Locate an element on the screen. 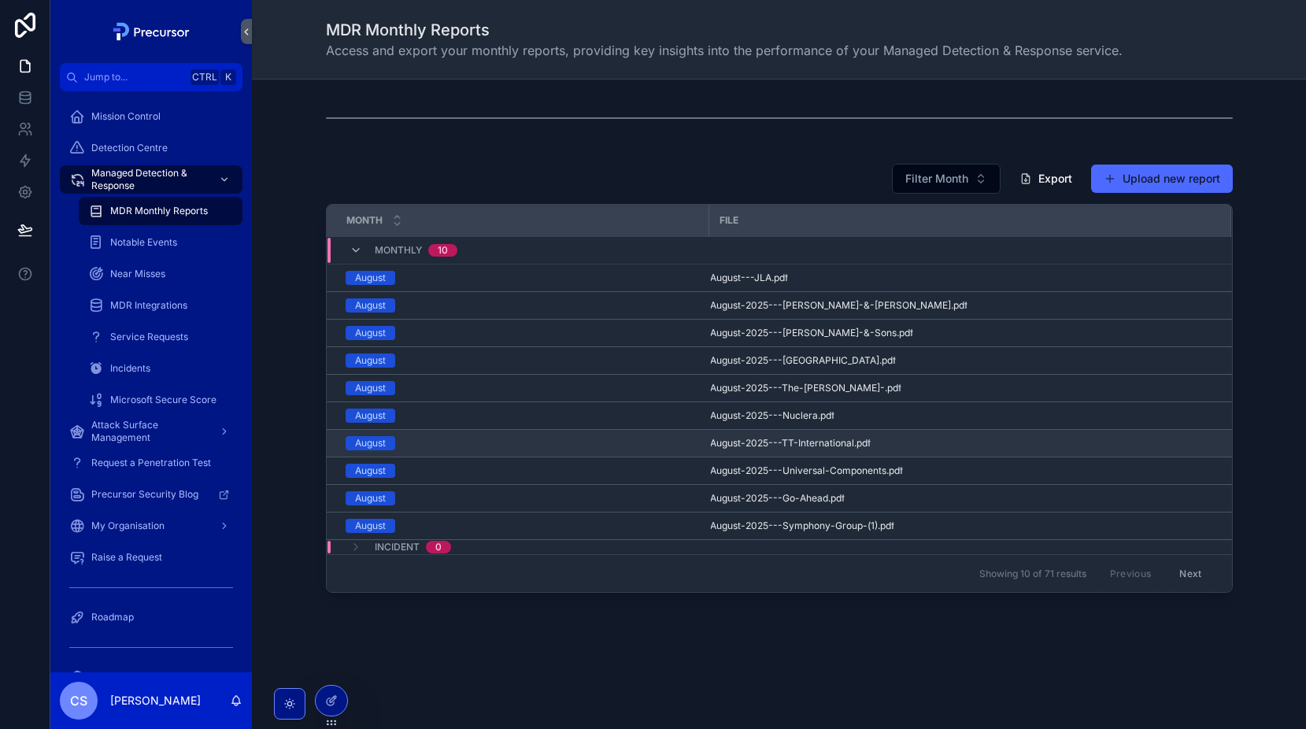  span: August---JLA is located at coordinates (741, 278).